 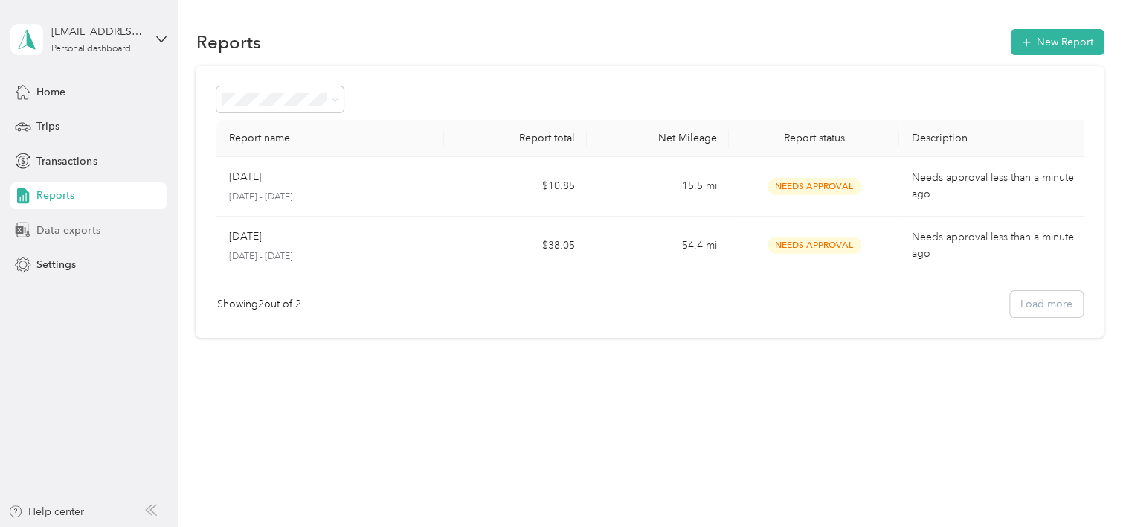 I want to click on span: Data exports, so click(x=68, y=230).